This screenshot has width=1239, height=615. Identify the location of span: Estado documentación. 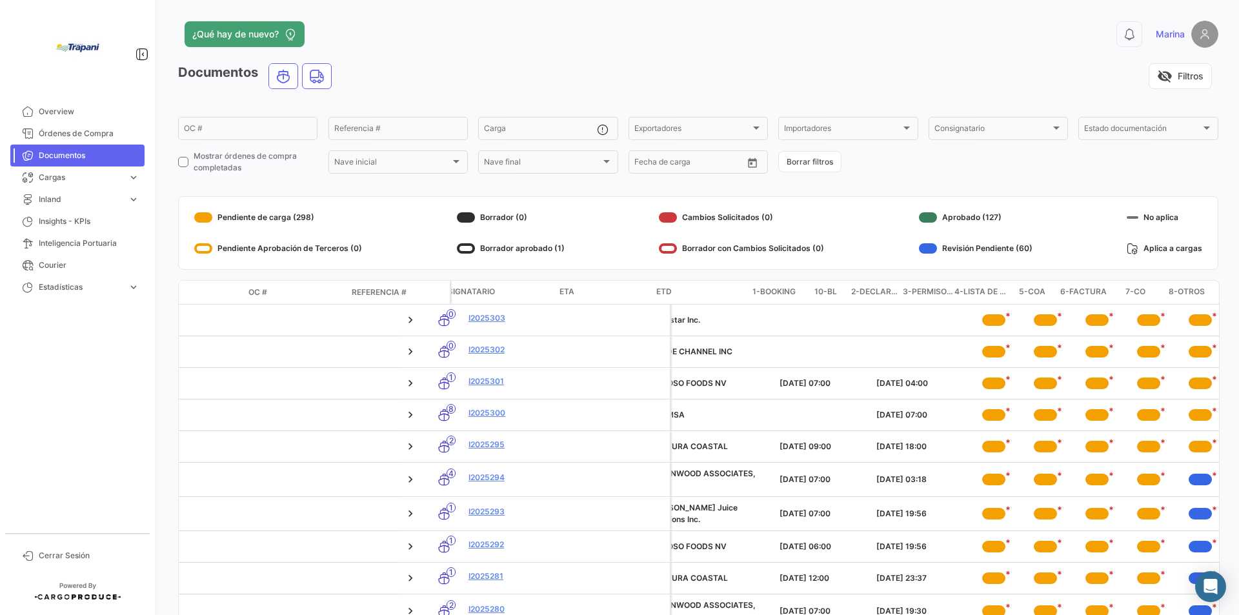
(1142, 130).